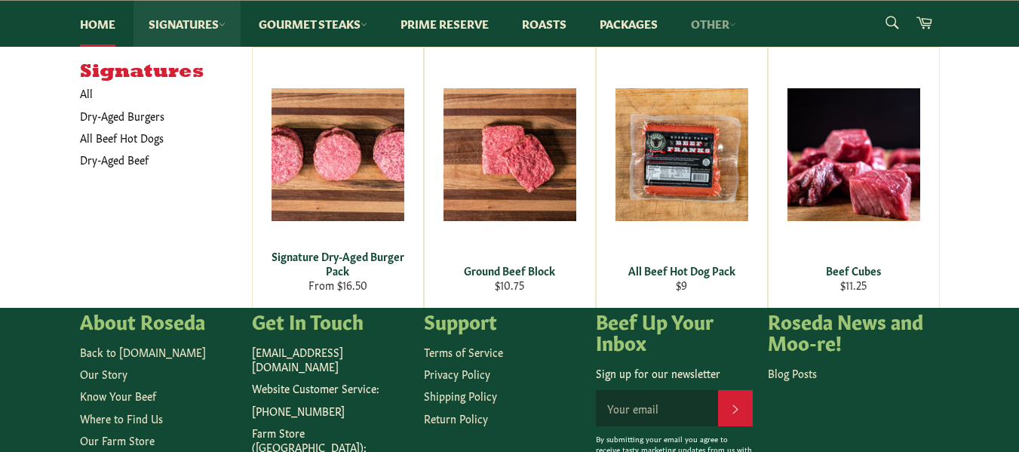  I want to click on div: $11.25, so click(853, 284).